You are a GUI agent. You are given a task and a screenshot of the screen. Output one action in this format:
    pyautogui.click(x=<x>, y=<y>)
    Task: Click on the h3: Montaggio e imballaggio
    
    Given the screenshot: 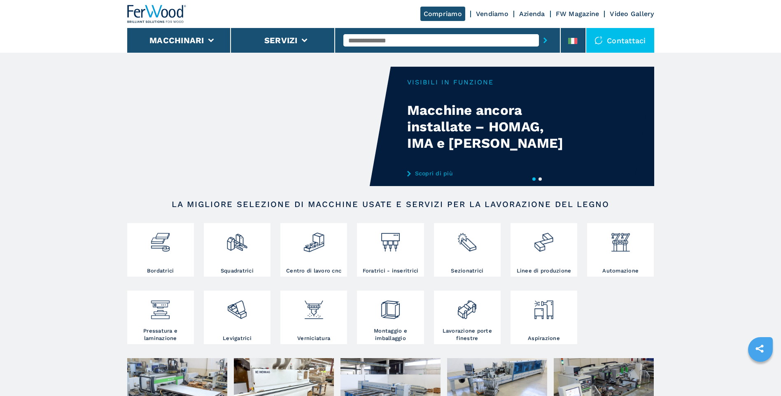 What is the action you would take?
    pyautogui.click(x=390, y=335)
    